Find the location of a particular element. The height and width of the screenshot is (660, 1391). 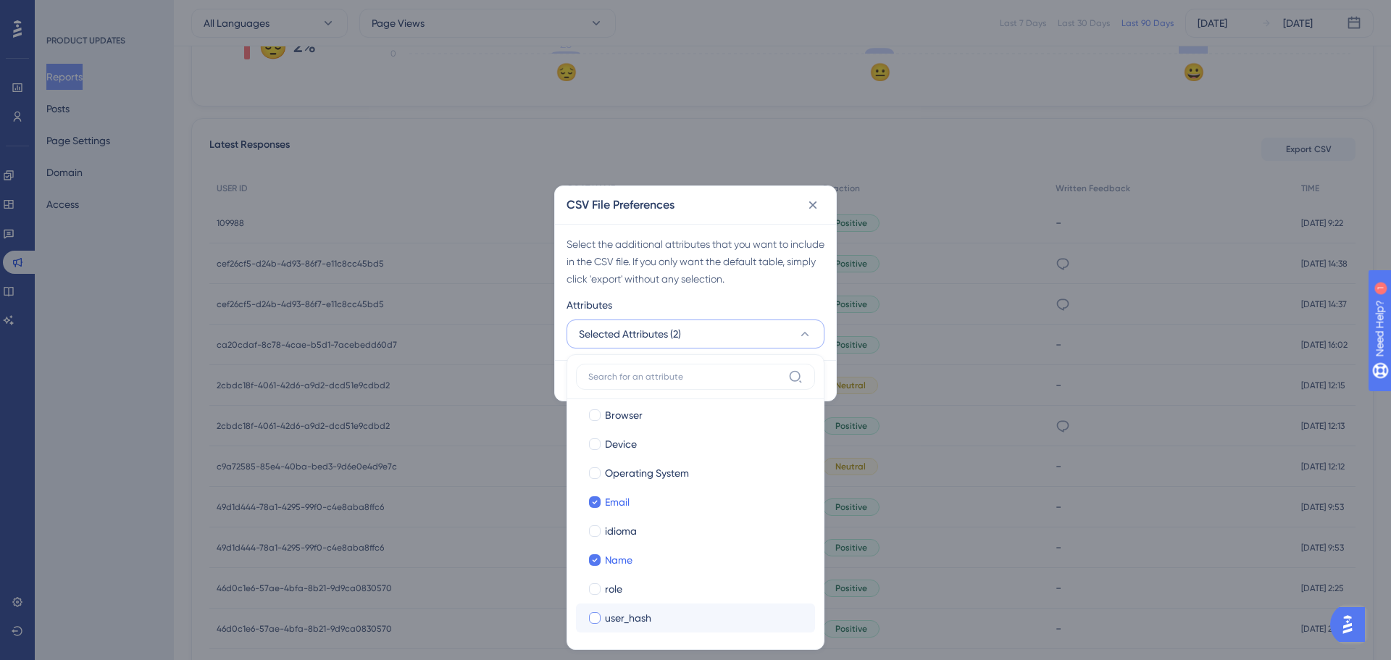

span: Email is located at coordinates (617, 502).